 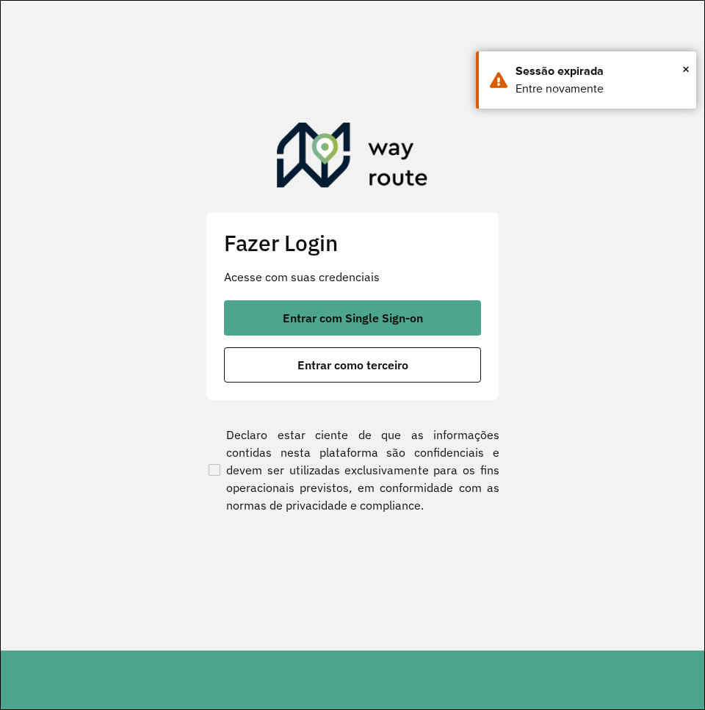 I want to click on span: Entrar com Single Sign-on, so click(x=353, y=318).